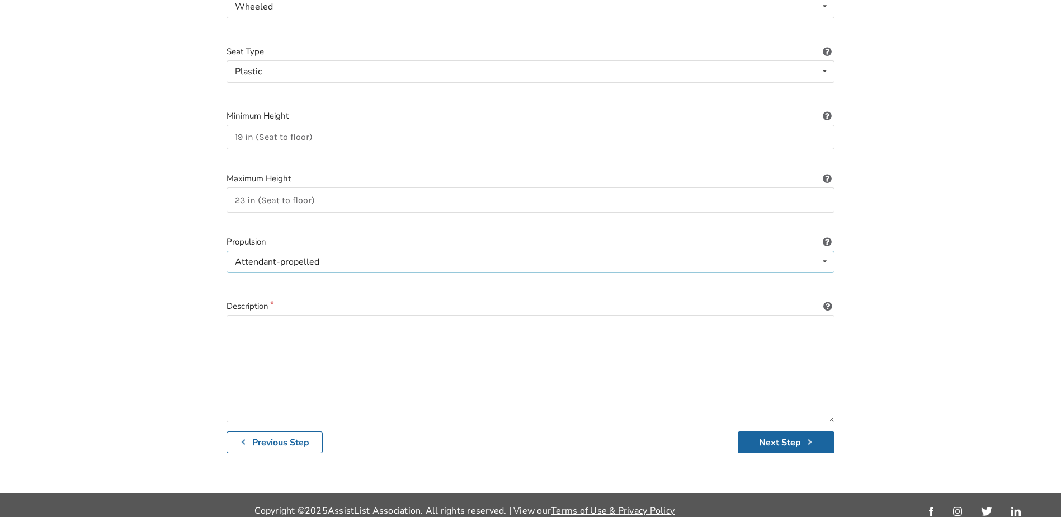 This screenshot has height=517, width=1061. What do you see at coordinates (612, 511) in the screenshot?
I see `a: Terms of Use & Privacy Policy` at bounding box center [612, 511].